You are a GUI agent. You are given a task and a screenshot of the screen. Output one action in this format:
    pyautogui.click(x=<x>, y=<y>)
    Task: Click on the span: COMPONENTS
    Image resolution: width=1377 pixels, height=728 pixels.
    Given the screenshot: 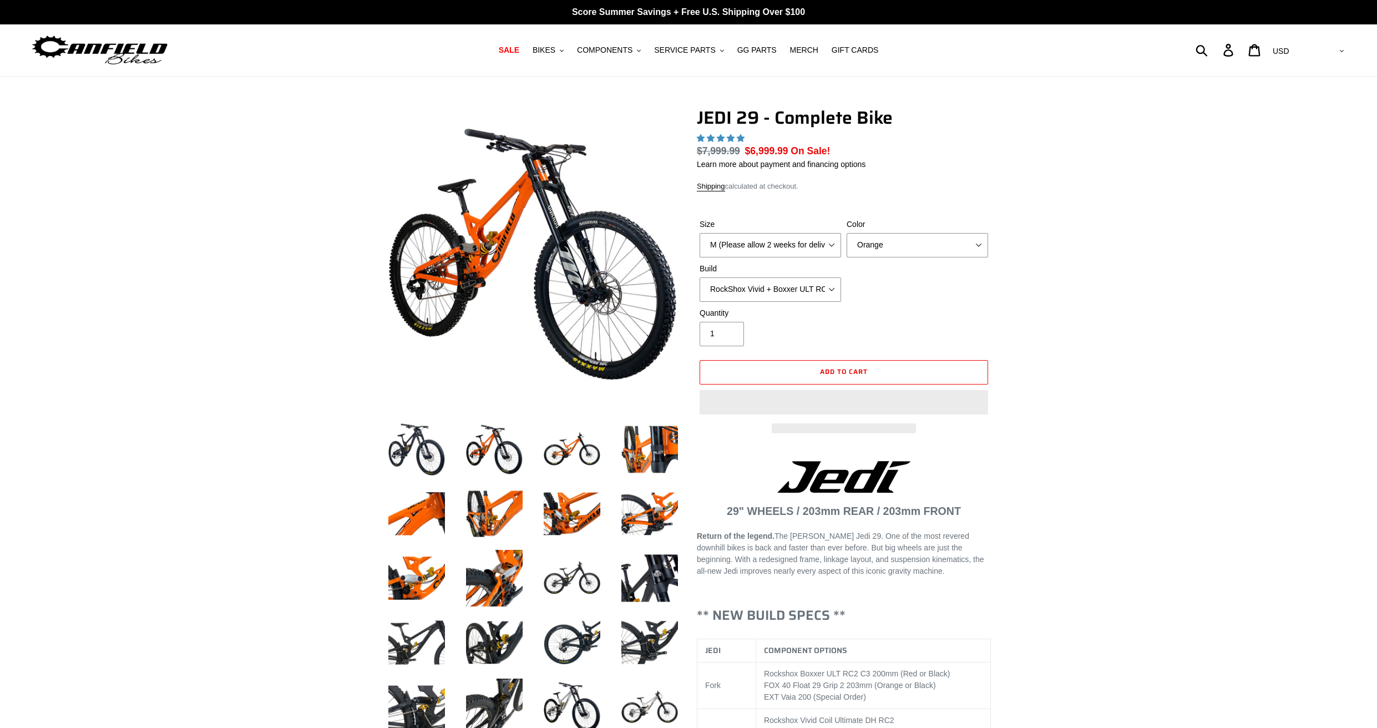 What is the action you would take?
    pyautogui.click(x=605, y=50)
    